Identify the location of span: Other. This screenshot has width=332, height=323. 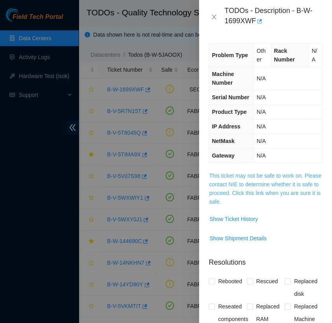
(261, 55).